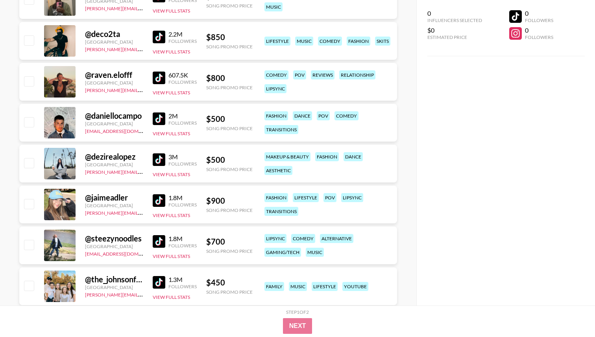 Image resolution: width=595 pixels, height=337 pixels. What do you see at coordinates (114, 157) in the screenshot?
I see `div: @ dezirealopez` at bounding box center [114, 157].